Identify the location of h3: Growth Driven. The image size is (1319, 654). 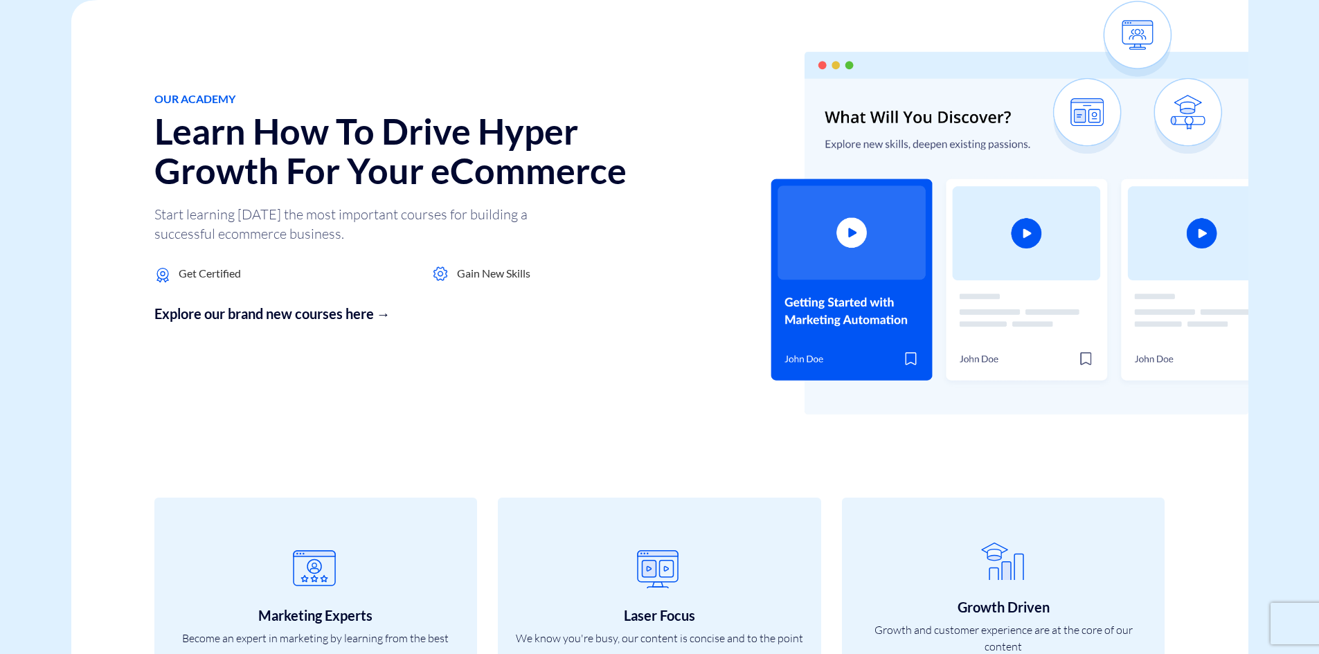
(1003, 607).